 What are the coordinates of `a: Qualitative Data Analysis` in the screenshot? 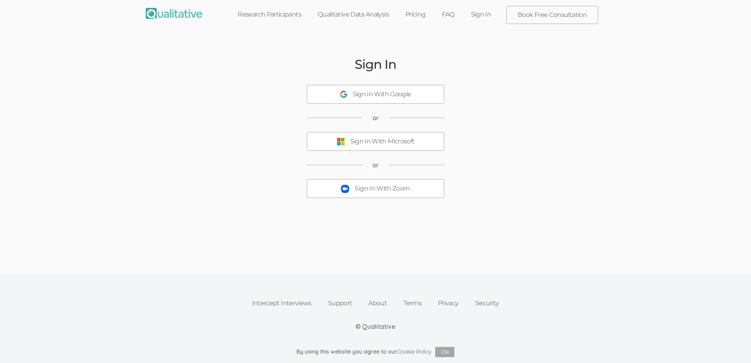 It's located at (353, 15).